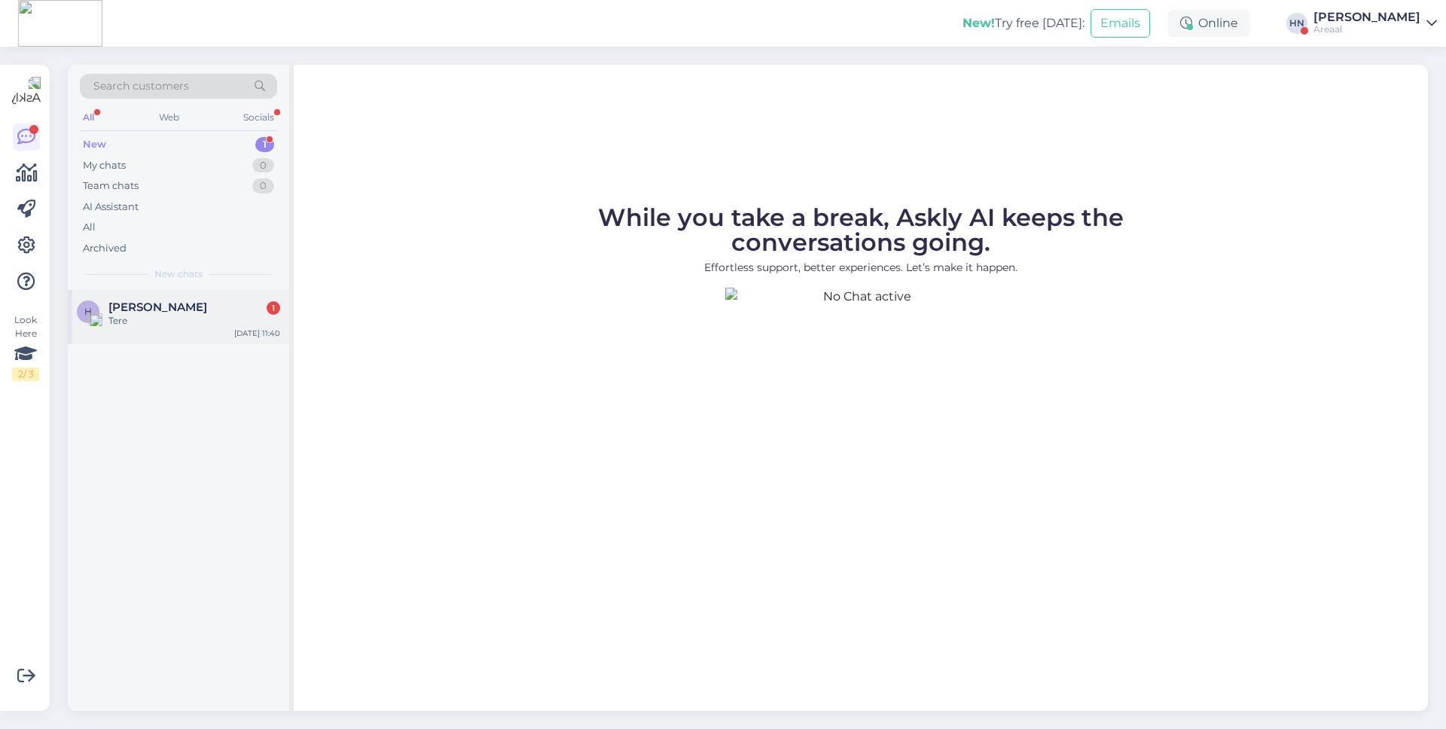 This screenshot has height=729, width=1446. I want to click on div: Look Here, so click(26, 347).